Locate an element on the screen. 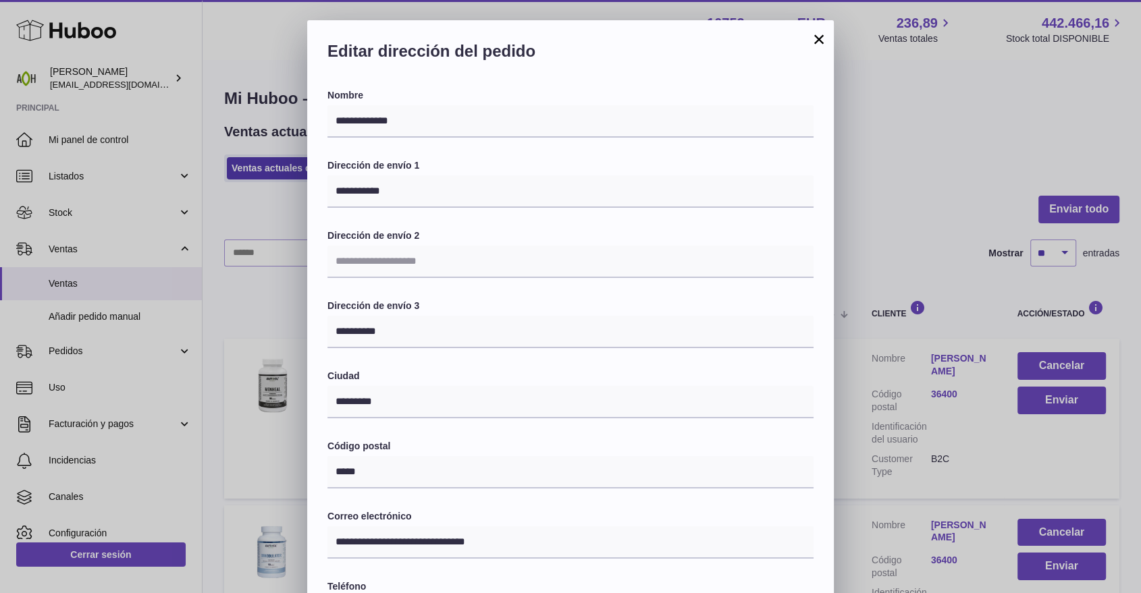  label: Dirección de envío 3 is located at coordinates (571, 306).